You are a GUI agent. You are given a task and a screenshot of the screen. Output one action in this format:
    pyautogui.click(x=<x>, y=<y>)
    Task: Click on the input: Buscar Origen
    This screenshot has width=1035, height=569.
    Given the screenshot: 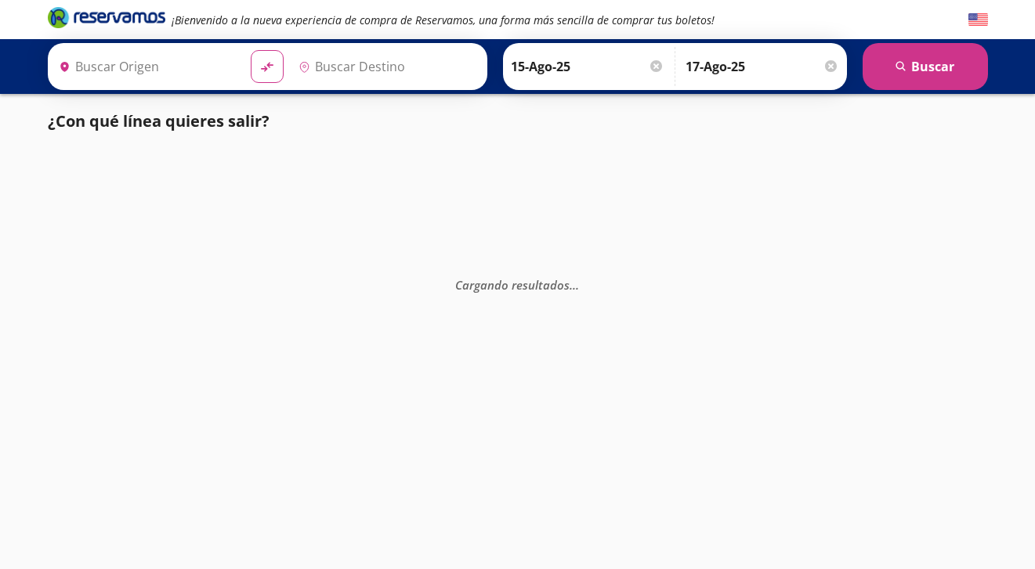 What is the action you would take?
    pyautogui.click(x=146, y=67)
    